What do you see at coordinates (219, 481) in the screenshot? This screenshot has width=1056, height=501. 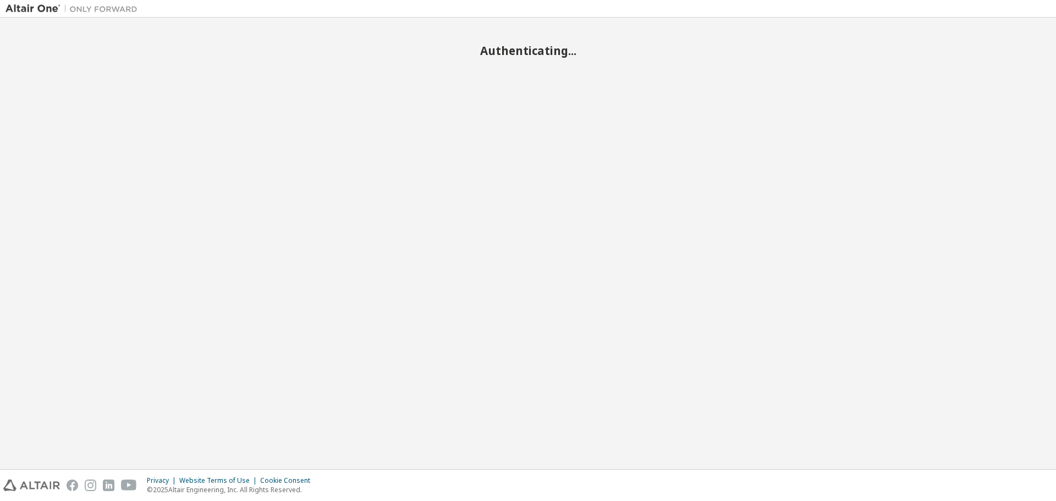 I see `div: Website Terms of Use` at bounding box center [219, 481].